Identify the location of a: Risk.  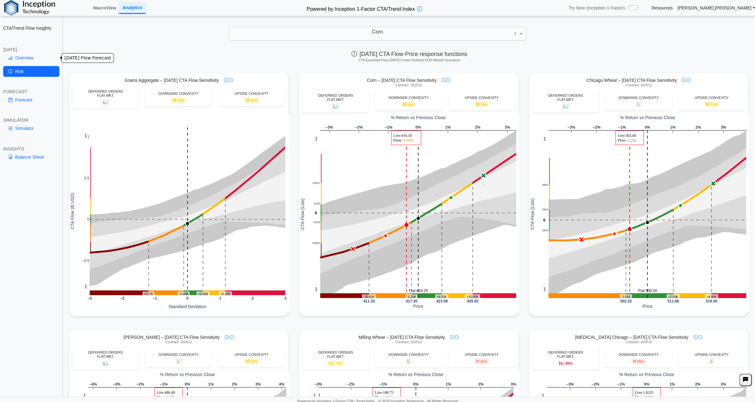
(31, 71).